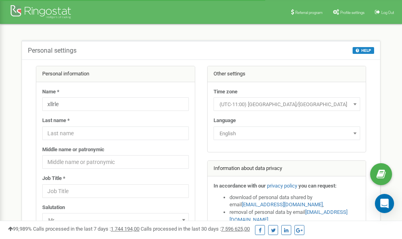  I want to click on span: Calls processed in the last 7 days :, so click(86, 228).